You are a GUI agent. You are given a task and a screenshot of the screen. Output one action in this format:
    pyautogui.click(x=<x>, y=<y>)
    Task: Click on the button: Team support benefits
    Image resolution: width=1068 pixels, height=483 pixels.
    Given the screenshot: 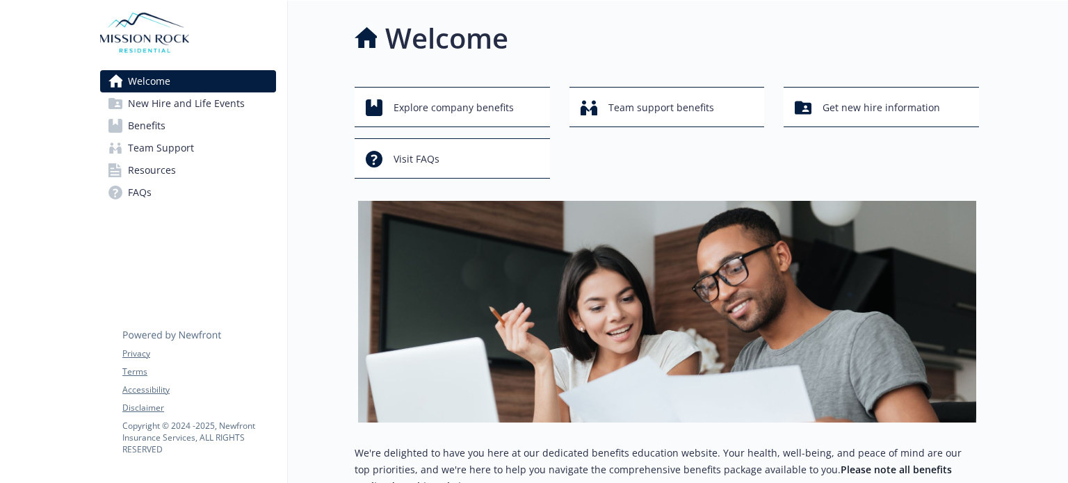 What is the action you would take?
    pyautogui.click(x=667, y=107)
    